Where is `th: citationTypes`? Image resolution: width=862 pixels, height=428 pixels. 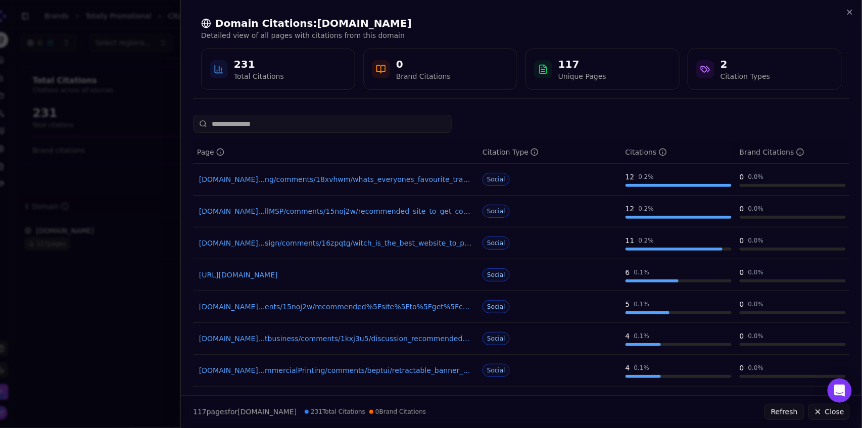
th: citationTypes is located at coordinates (550, 152).